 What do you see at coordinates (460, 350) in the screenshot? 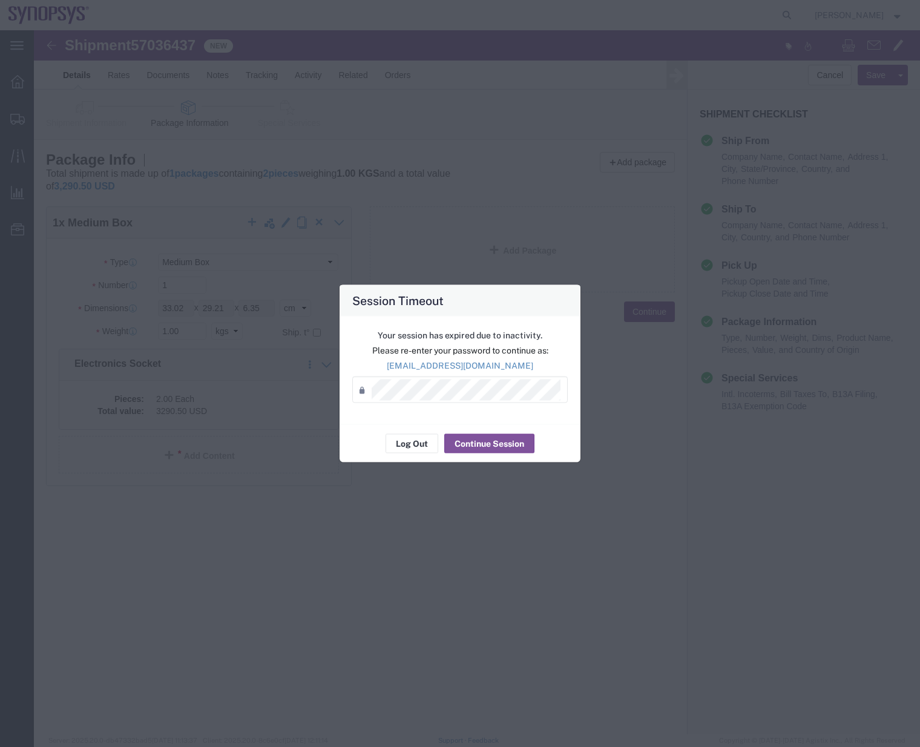
I see `p: Please re-enter your password to continue as:` at bounding box center [460, 350].